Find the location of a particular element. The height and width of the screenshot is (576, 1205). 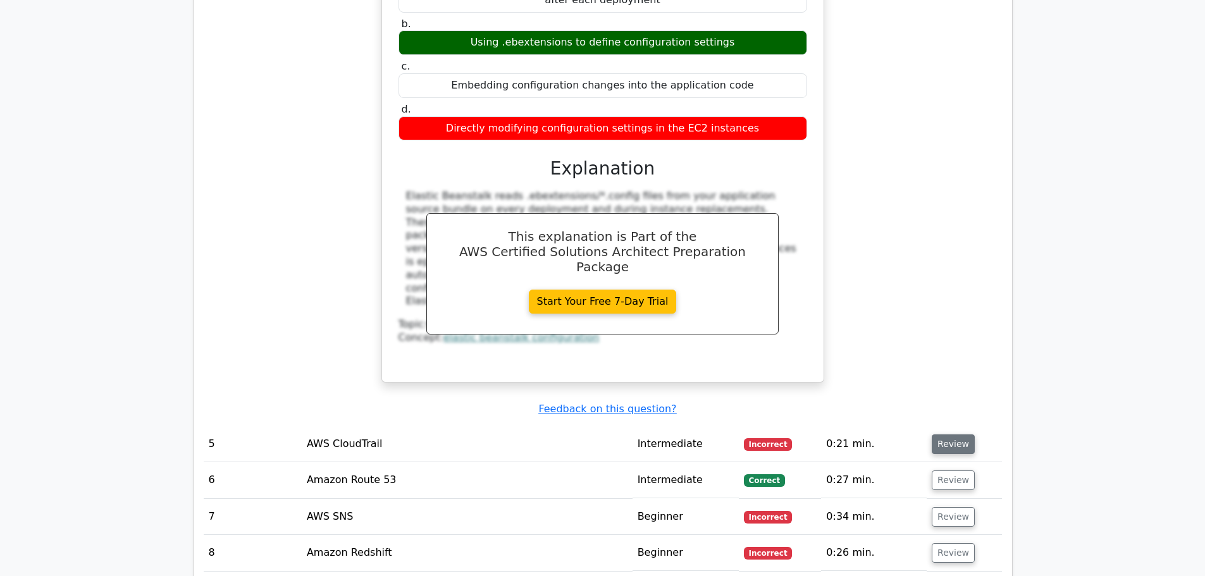

td: AWS CloudTrail is located at coordinates (467, 444).